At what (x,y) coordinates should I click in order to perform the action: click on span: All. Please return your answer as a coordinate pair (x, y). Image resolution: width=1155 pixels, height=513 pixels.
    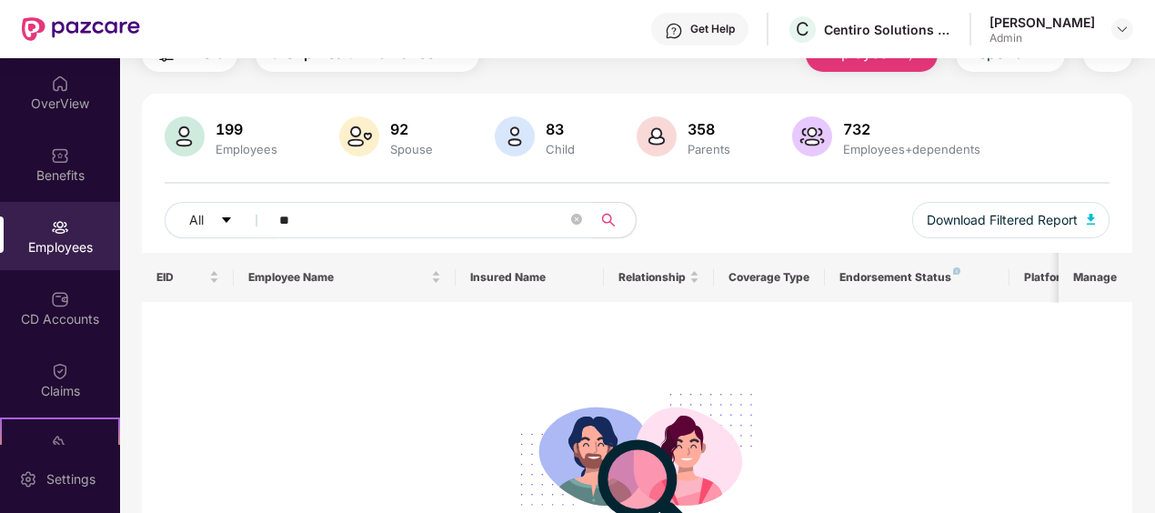
    Looking at the image, I should click on (196, 220).